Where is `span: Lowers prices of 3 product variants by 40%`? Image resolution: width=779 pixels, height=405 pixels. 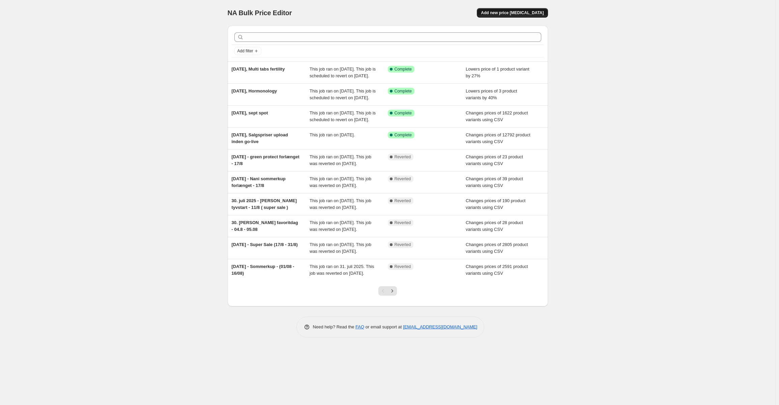
span: Lowers prices of 3 product variants by 40% is located at coordinates (491, 94).